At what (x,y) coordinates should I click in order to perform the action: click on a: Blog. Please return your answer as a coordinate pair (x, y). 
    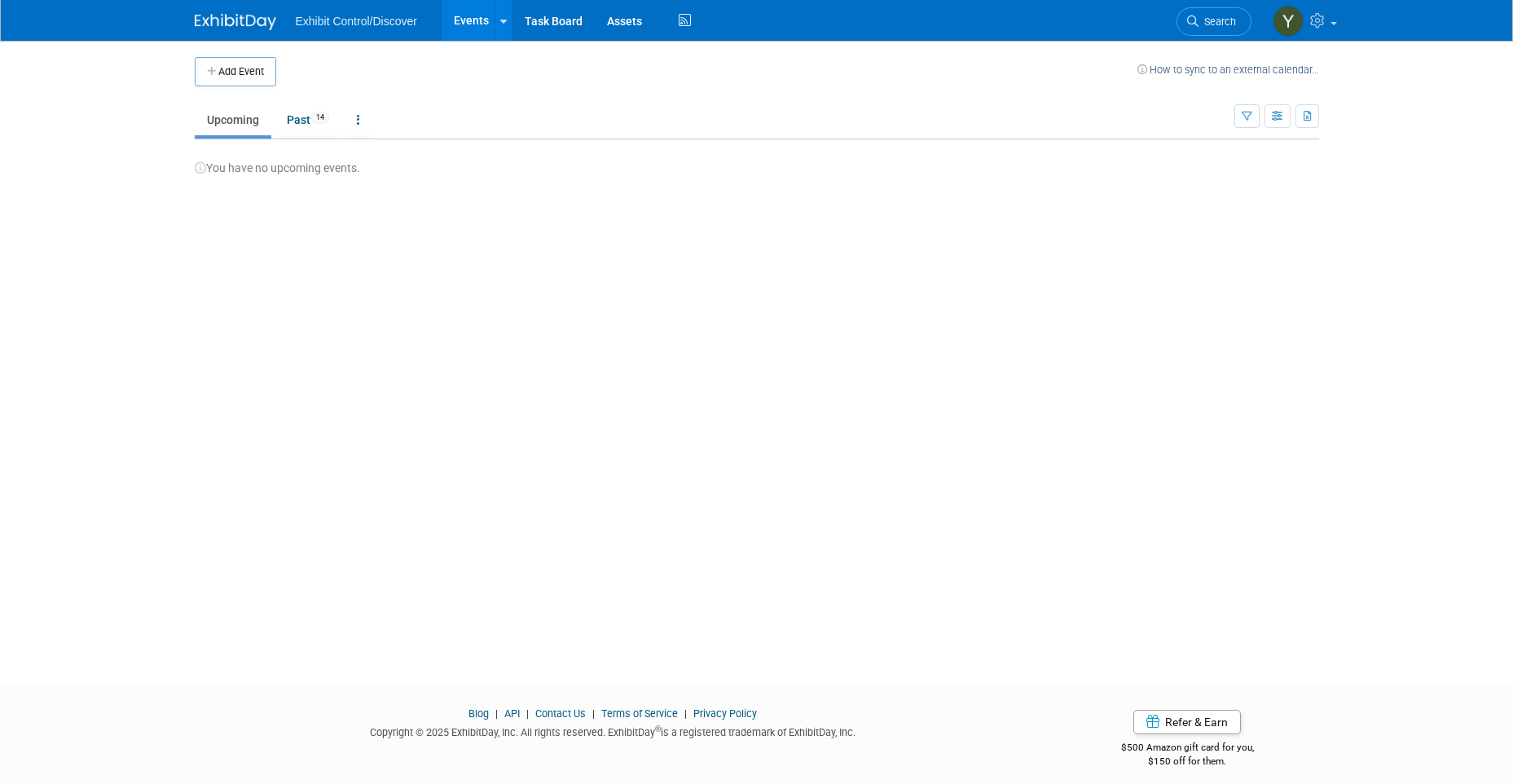
    Looking at the image, I should click on (479, 713).